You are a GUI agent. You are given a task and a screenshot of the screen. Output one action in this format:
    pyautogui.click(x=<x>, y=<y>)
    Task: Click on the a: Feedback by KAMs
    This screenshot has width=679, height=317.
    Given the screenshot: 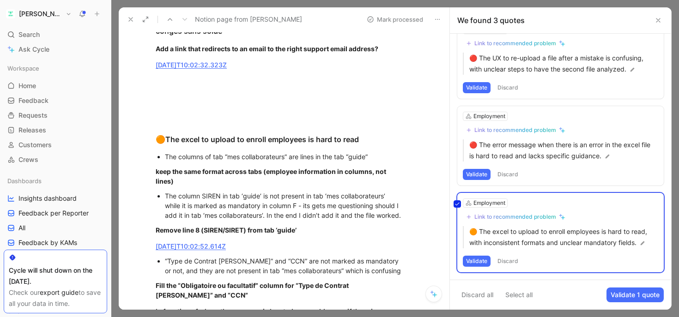 What is the action you would take?
    pyautogui.click(x=55, y=243)
    